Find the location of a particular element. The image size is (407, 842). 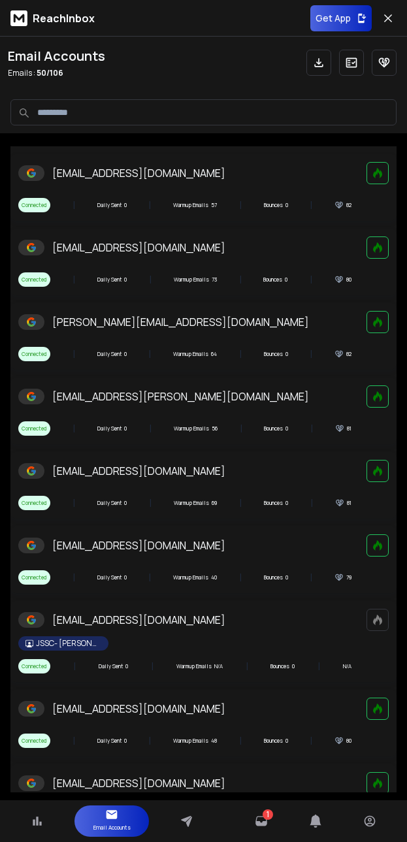

div: 79 is located at coordinates (343, 578).